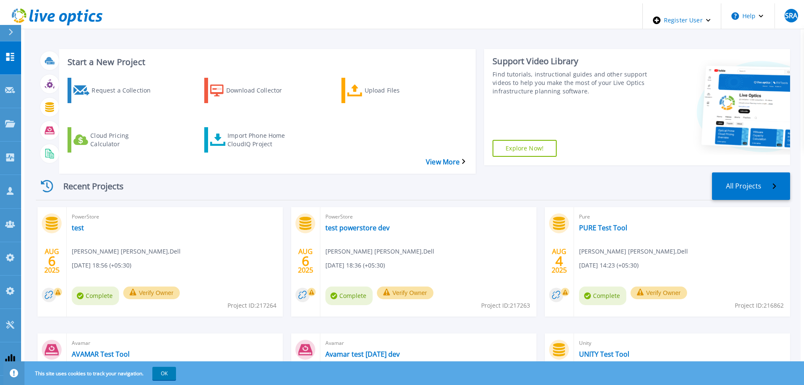 This screenshot has height=385, width=804. I want to click on span: Unity, so click(682, 343).